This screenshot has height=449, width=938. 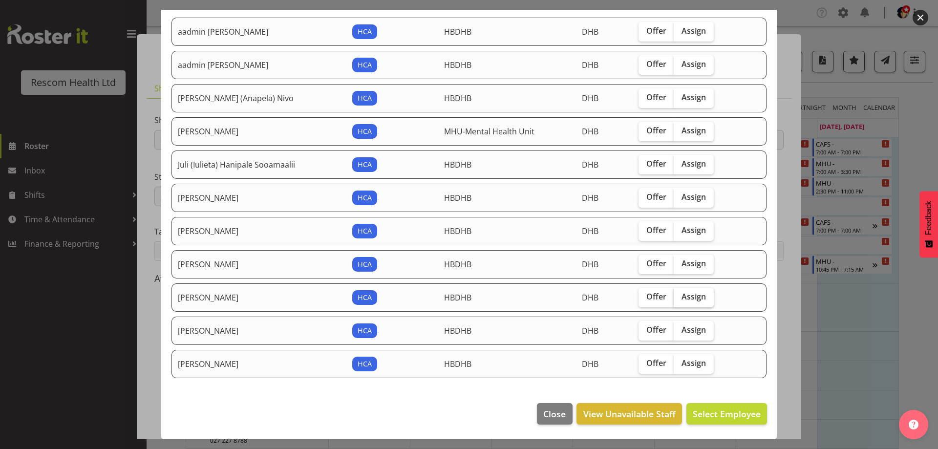 What do you see at coordinates (555, 414) in the screenshot?
I see `button: Close` at bounding box center [555, 414].